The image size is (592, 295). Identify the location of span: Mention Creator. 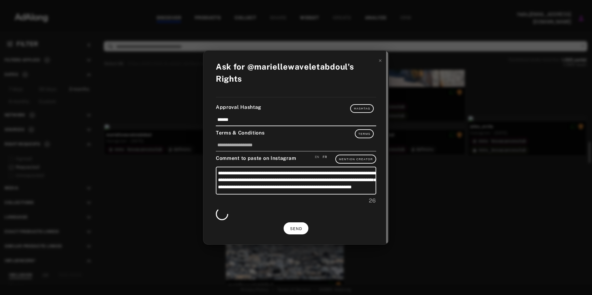
(356, 159).